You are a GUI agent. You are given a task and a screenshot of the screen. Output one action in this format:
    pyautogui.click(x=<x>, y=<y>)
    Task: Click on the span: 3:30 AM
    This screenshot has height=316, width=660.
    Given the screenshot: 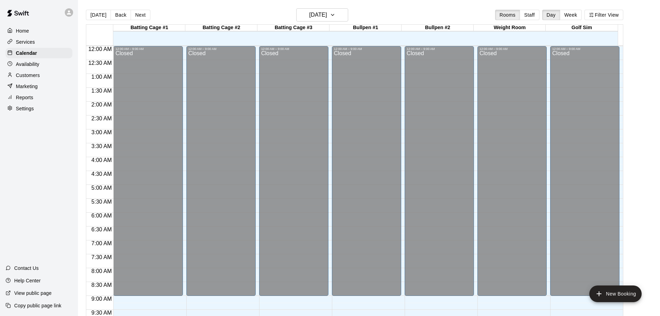 What is the action you would take?
    pyautogui.click(x=102, y=146)
    